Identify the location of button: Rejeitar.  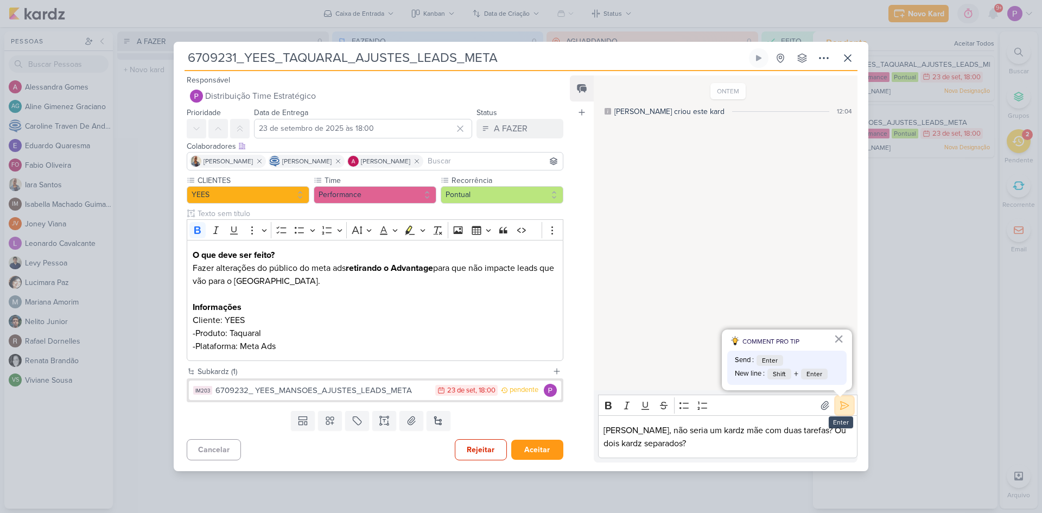
(481, 449).